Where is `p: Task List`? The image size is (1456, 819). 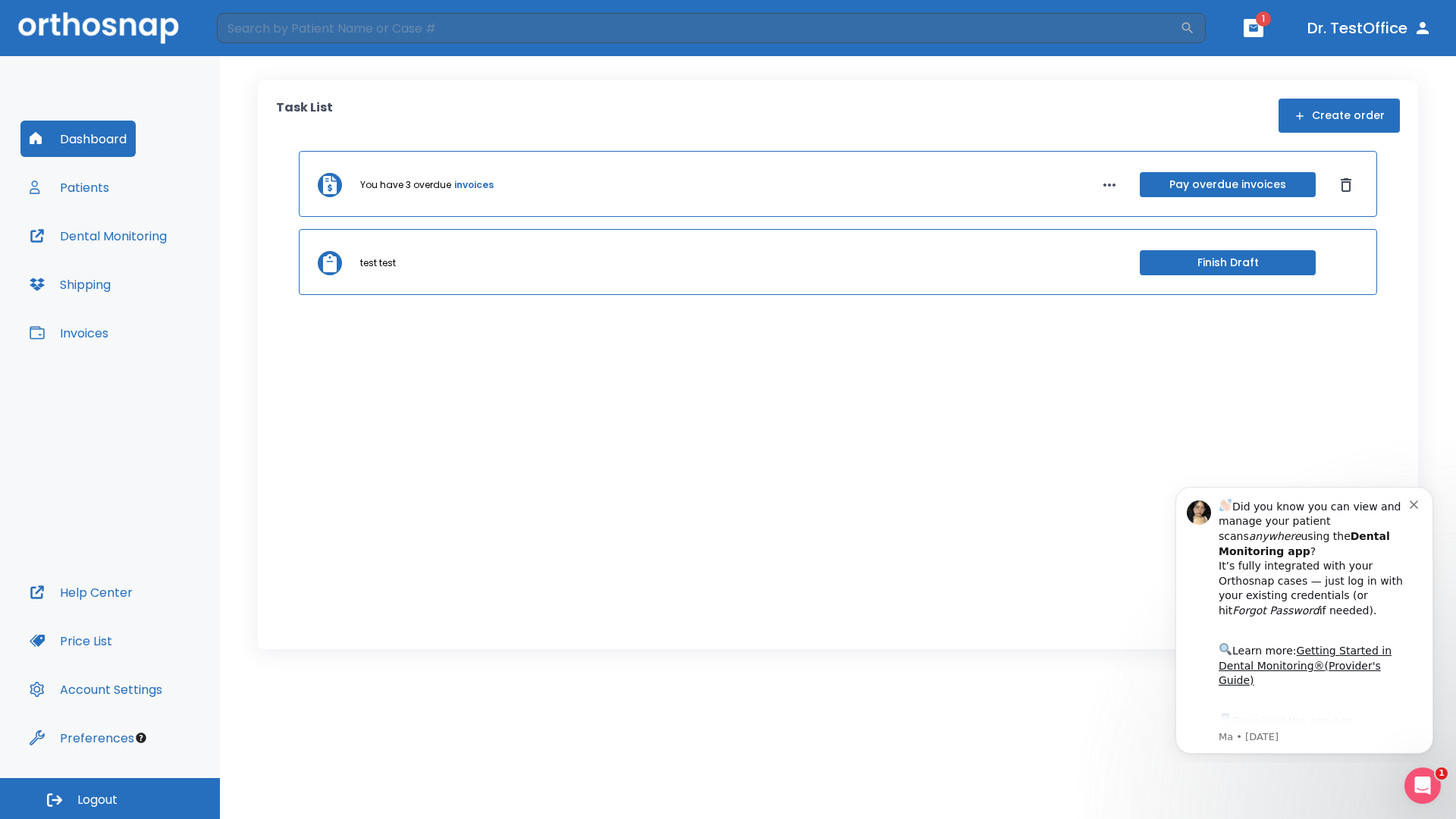
p: Task List is located at coordinates (304, 115).